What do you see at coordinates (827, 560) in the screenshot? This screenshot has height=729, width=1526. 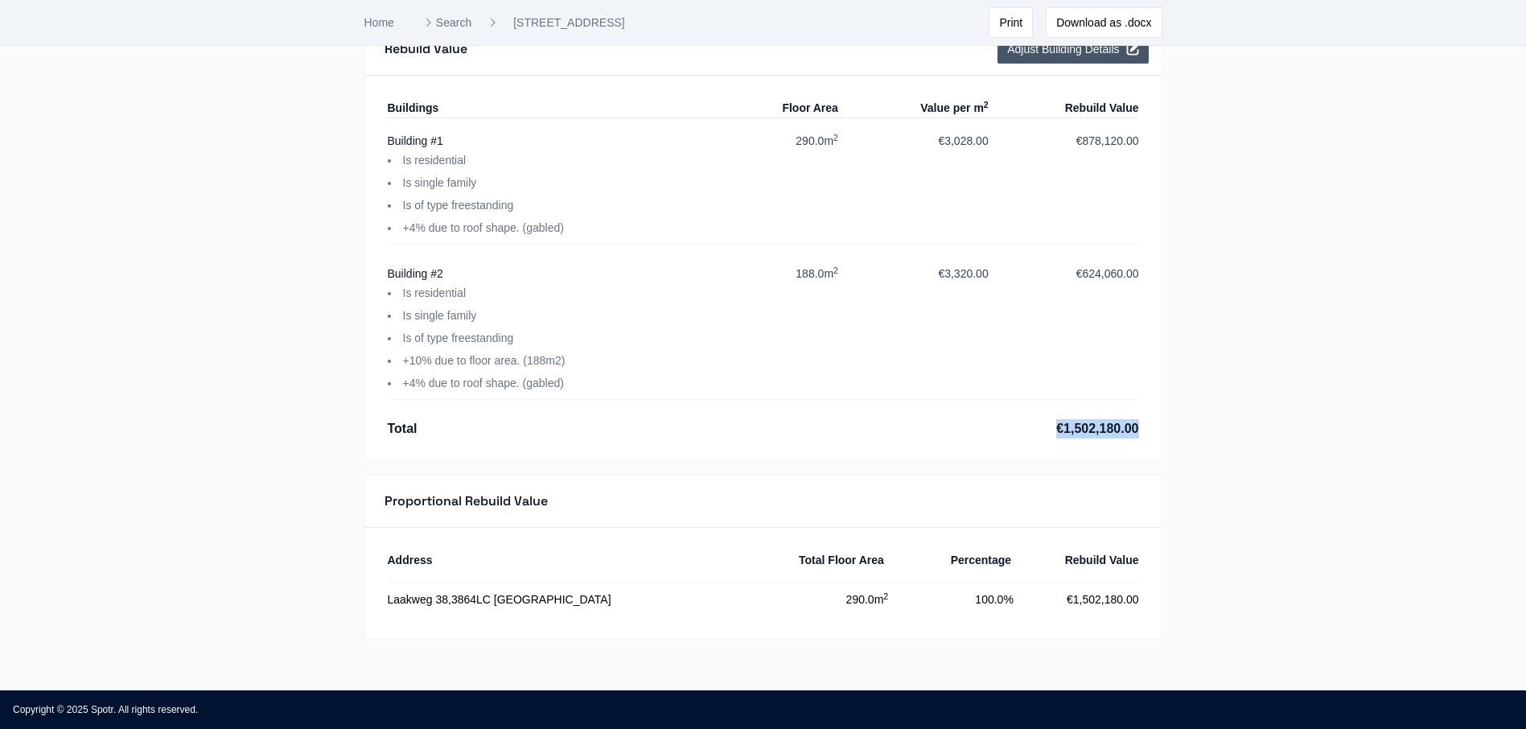 I see `div: Total Floor Area` at bounding box center [827, 560].